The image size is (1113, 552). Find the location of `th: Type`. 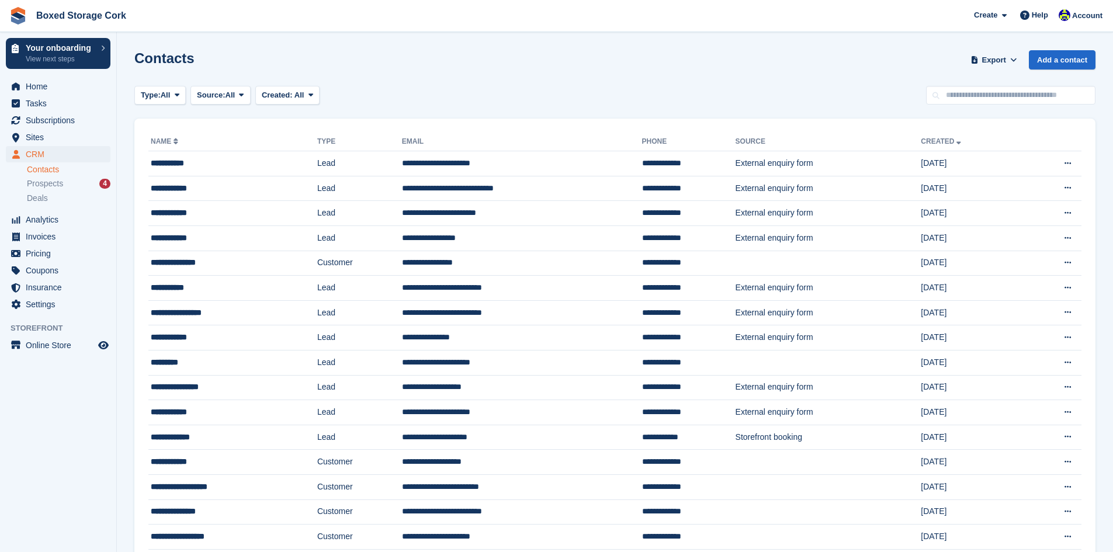

th: Type is located at coordinates (359, 142).